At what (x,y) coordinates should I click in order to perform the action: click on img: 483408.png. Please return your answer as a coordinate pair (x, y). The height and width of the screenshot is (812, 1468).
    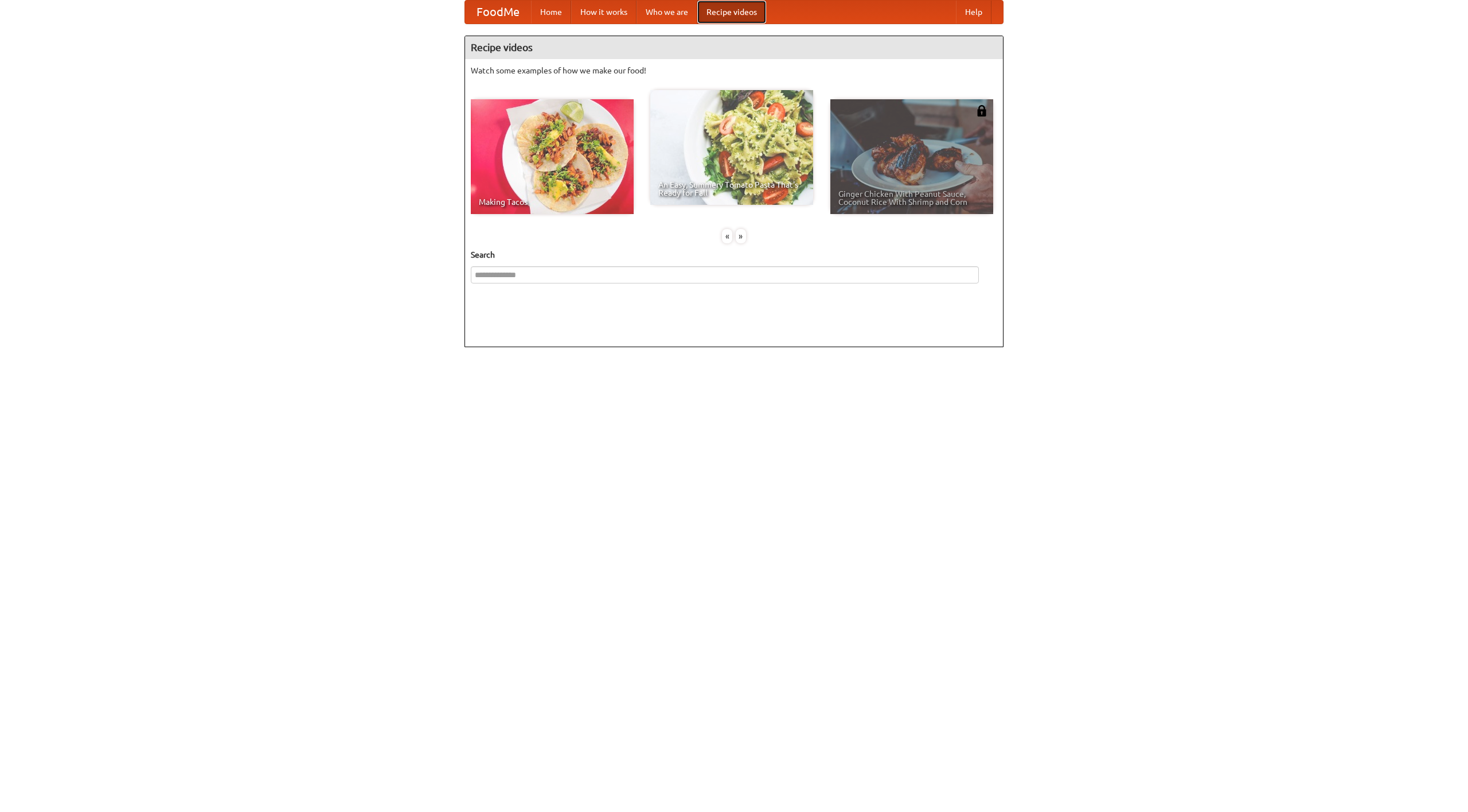
    Looking at the image, I should click on (982, 111).